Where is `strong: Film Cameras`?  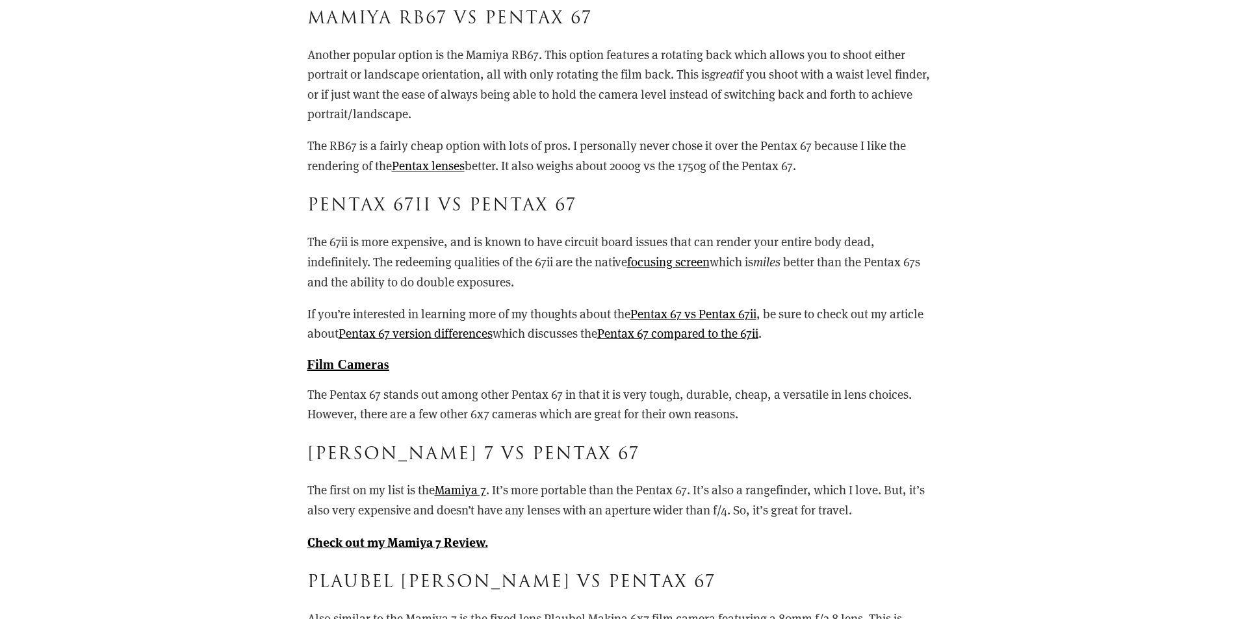
strong: Film Cameras is located at coordinates (348, 364).